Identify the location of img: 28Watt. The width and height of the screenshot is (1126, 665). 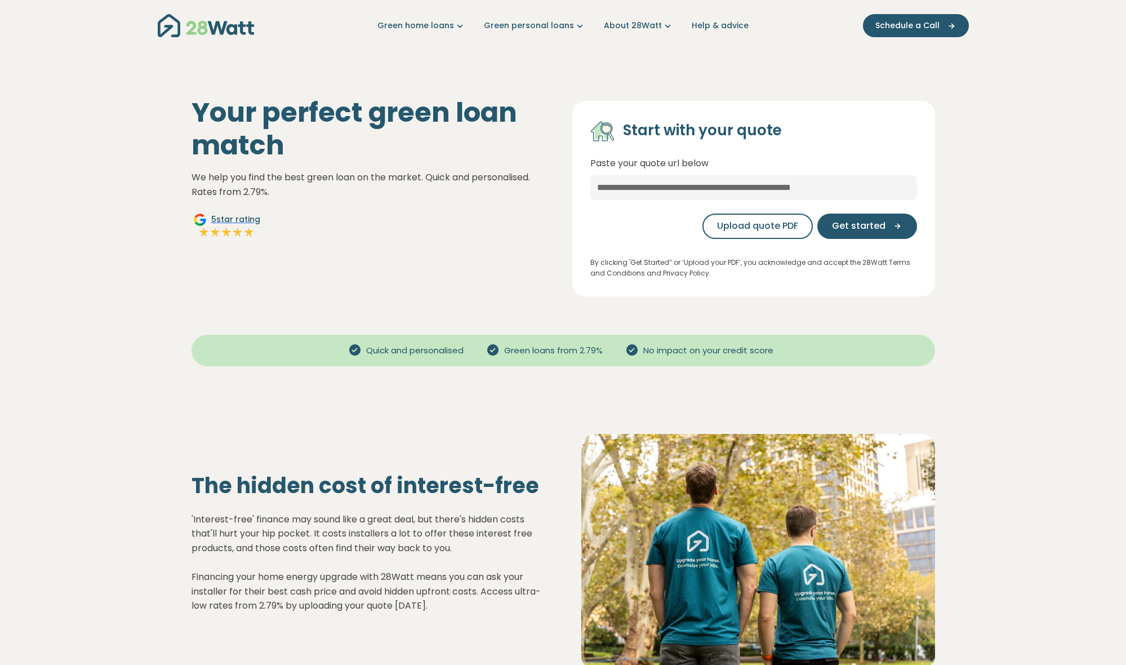
(206, 25).